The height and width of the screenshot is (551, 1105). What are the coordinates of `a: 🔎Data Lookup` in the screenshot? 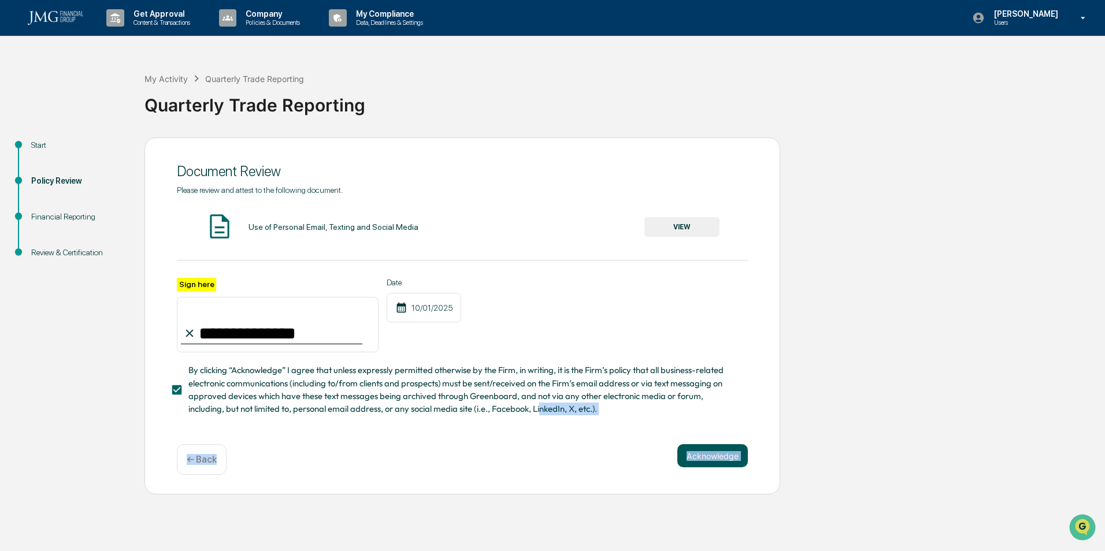 It's located at (42, 173).